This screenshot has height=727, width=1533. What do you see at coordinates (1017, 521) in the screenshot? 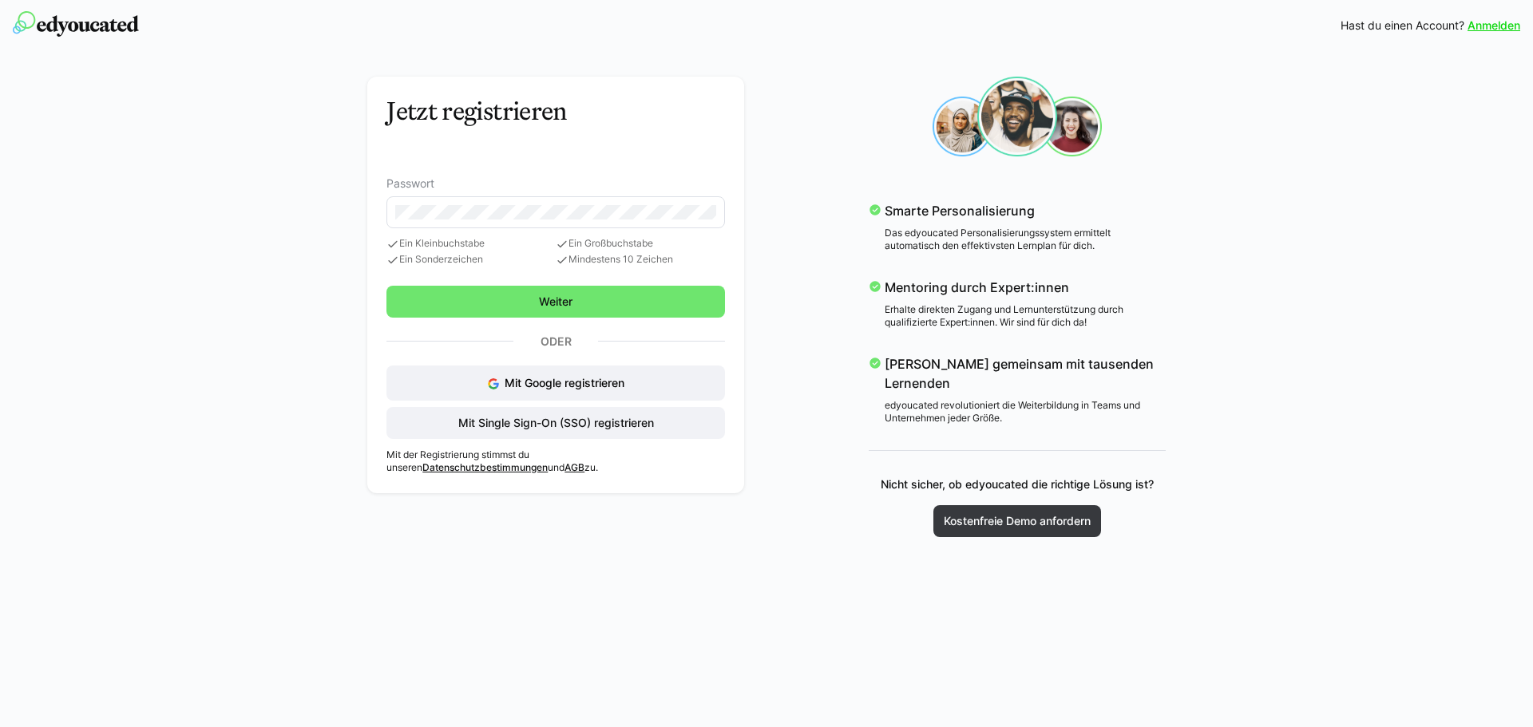
I see `span: Kostenfreie Demo anfordern` at bounding box center [1017, 521].